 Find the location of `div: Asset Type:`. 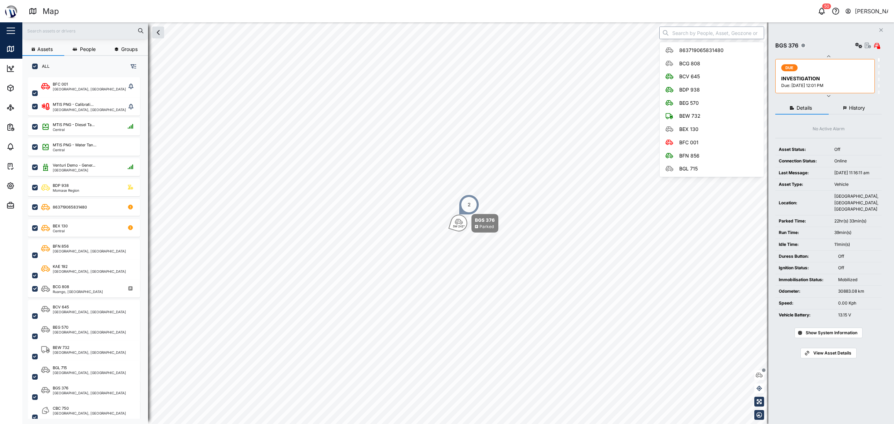

div: Asset Type: is located at coordinates (803, 184).